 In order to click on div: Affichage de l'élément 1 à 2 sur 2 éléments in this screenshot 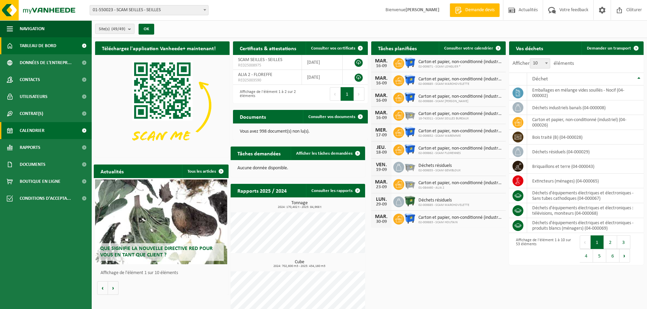, I will do `click(267, 94)`.